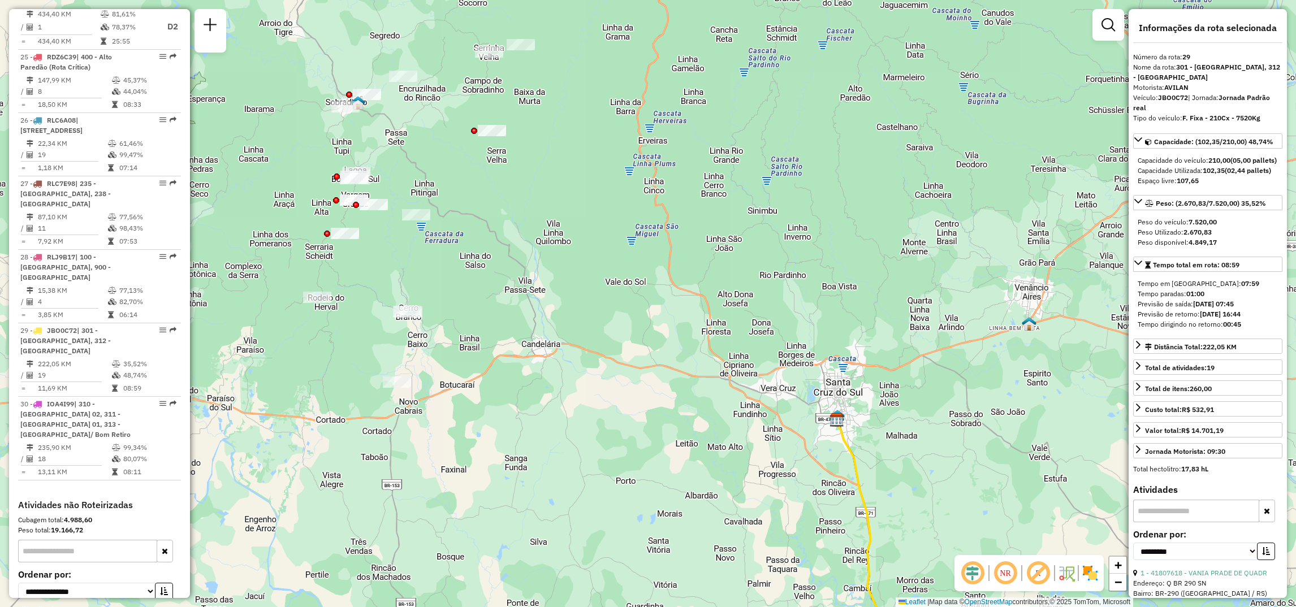  What do you see at coordinates (416, 215) in the screenshot?
I see `div: Atividade não roteirizada - ELISANDRA GOELZER 96` at bounding box center [416, 215].